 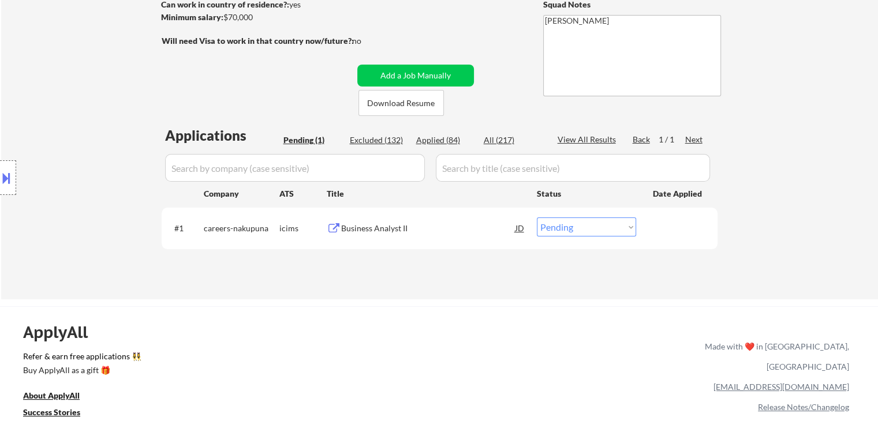 I want to click on div: Date Applied, so click(x=678, y=194).